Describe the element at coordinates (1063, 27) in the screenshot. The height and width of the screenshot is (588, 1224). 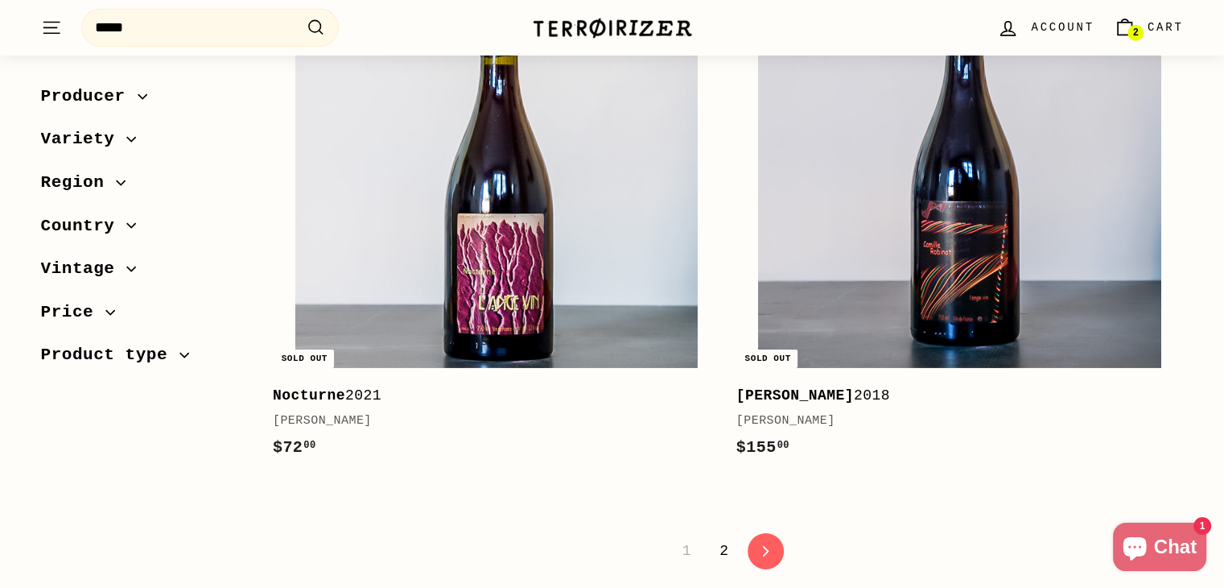
I see `span: Account` at that location.